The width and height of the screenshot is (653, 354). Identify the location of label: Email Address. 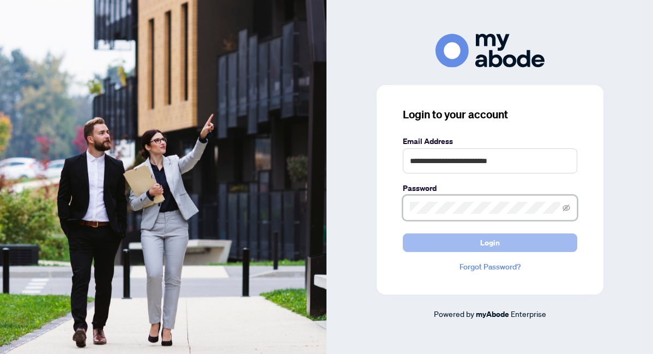
(490, 141).